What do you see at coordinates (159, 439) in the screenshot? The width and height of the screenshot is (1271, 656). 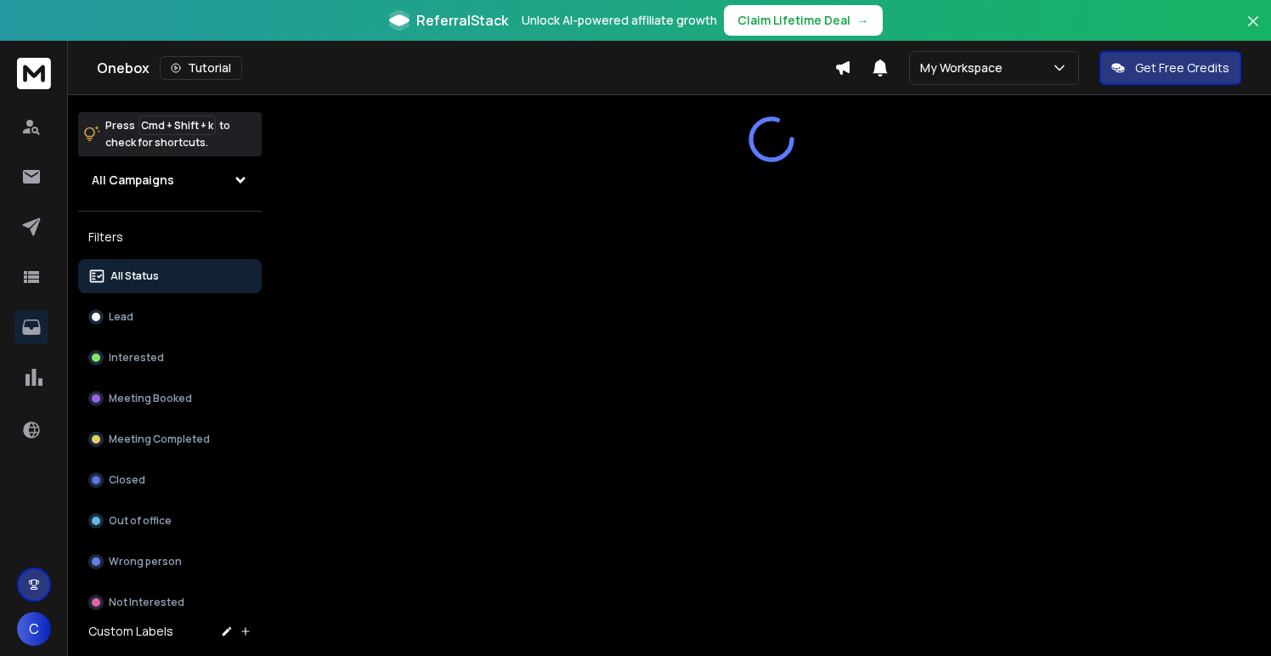 I see `p: Meeting Completed` at bounding box center [159, 439].